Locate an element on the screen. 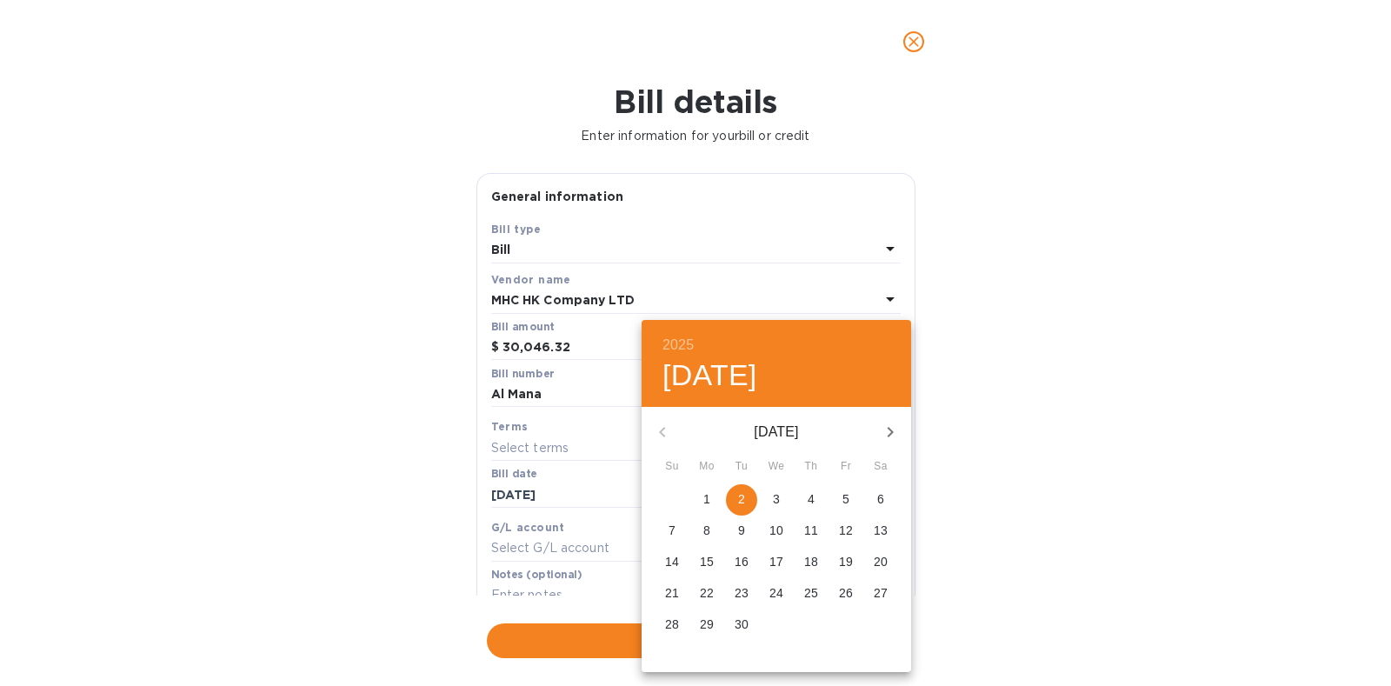  p: 3 is located at coordinates (776, 499).